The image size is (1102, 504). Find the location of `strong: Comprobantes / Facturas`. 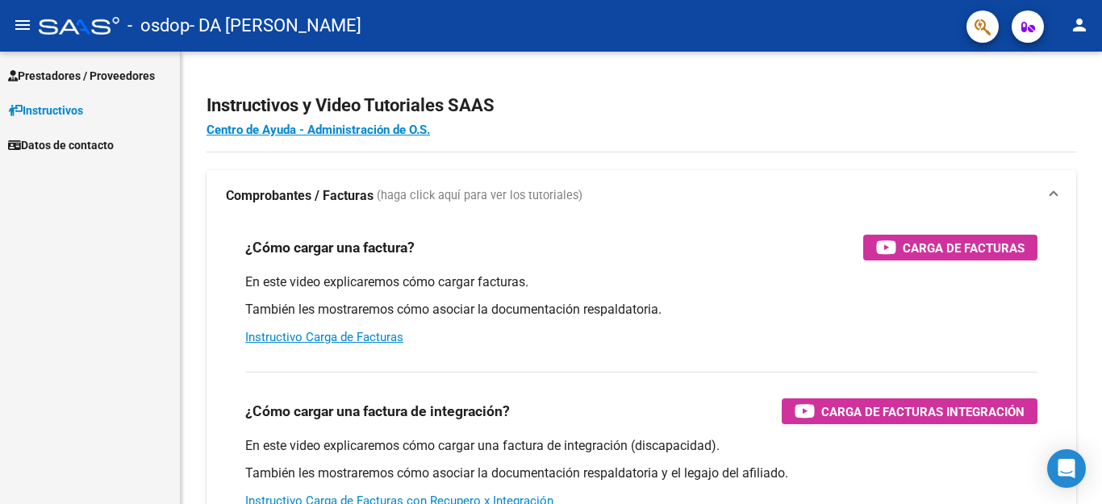

strong: Comprobantes / Facturas is located at coordinates (299, 196).